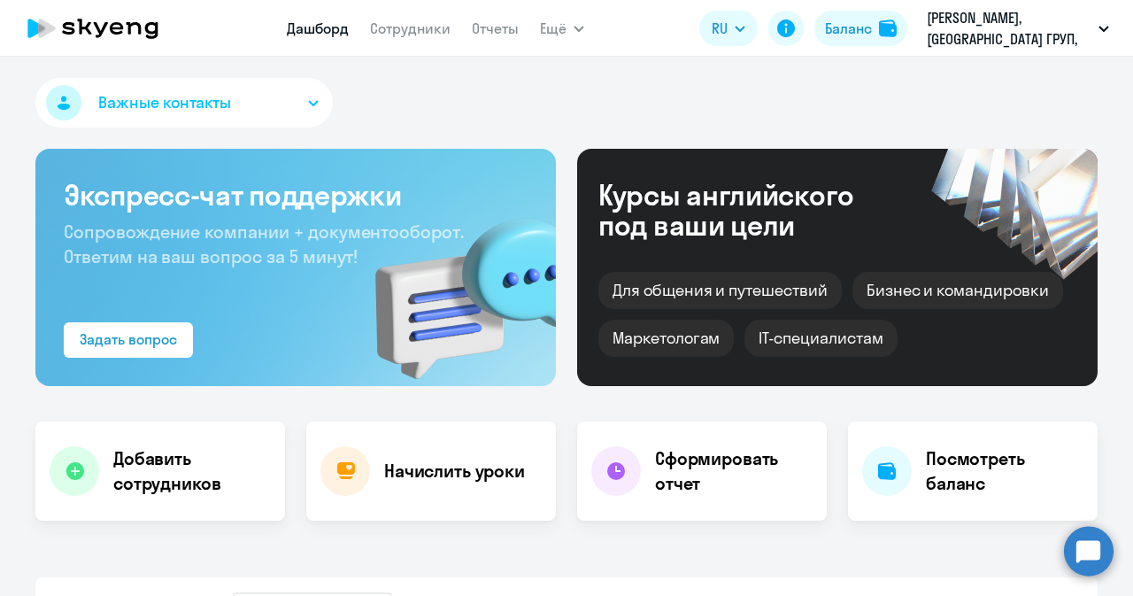  I want to click on h4: Сформировать отчет, so click(734, 471).